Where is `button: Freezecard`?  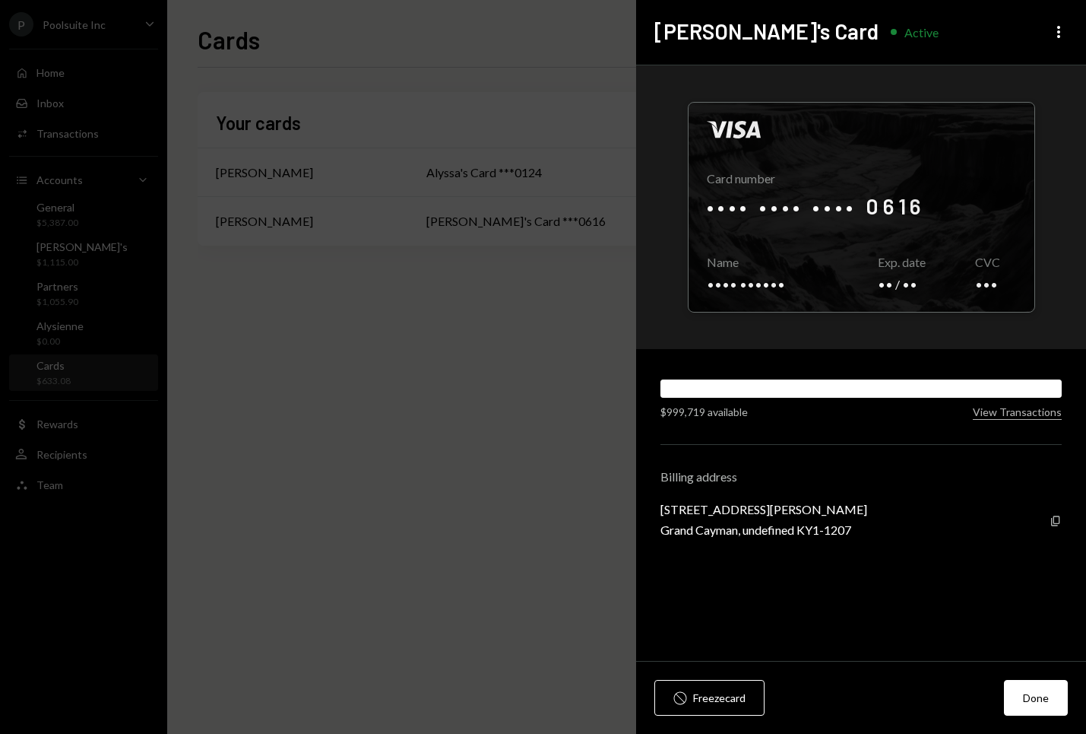 button: Freezecard is located at coordinates (709, 697).